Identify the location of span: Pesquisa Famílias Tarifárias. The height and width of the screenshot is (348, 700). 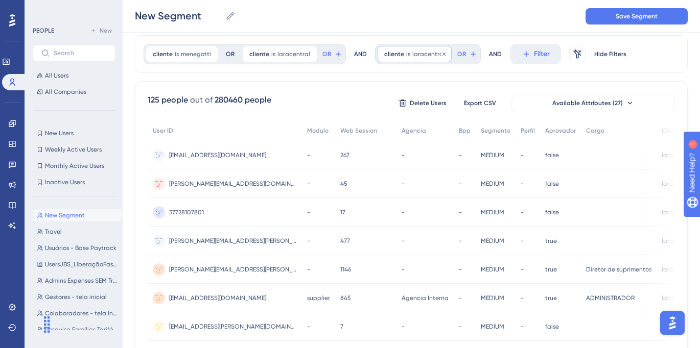
(81, 330).